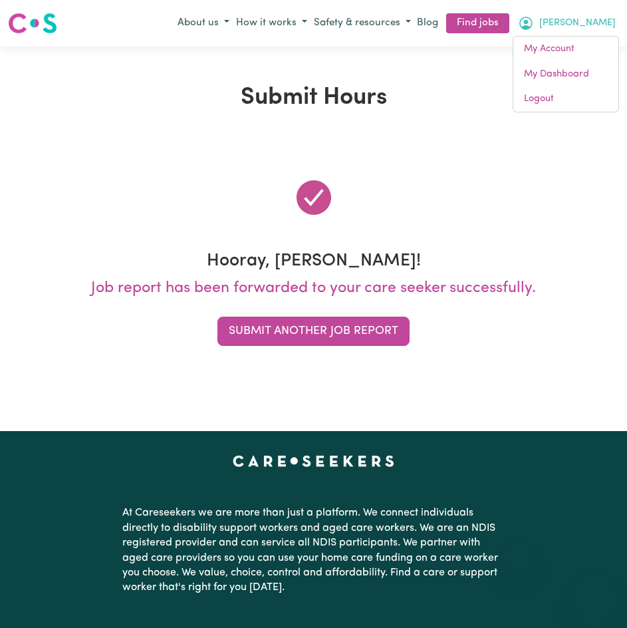  What do you see at coordinates (566, 75) in the screenshot?
I see `a: My Dashboard` at bounding box center [566, 75].